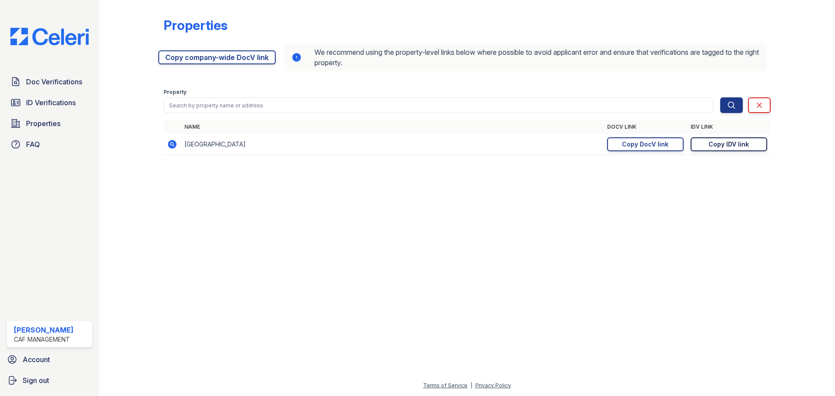  Describe the element at coordinates (36, 381) in the screenshot. I see `span: Sign out` at that location.